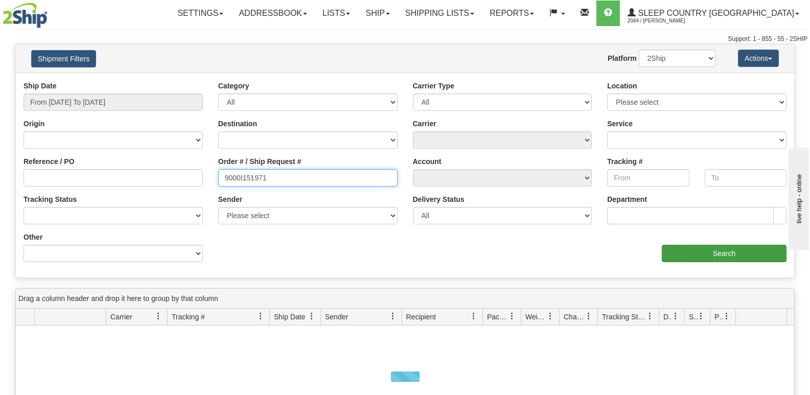 The width and height of the screenshot is (810, 395). Describe the element at coordinates (200, 13) in the screenshot. I see `a: Settings` at that location.